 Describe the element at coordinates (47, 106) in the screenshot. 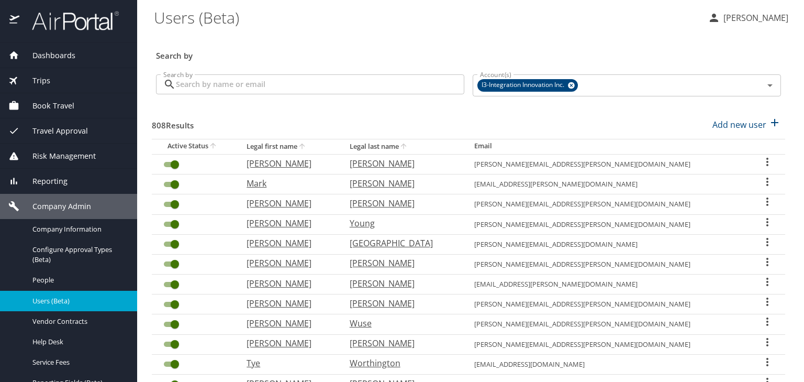

I see `span: Book Travel` at that location.